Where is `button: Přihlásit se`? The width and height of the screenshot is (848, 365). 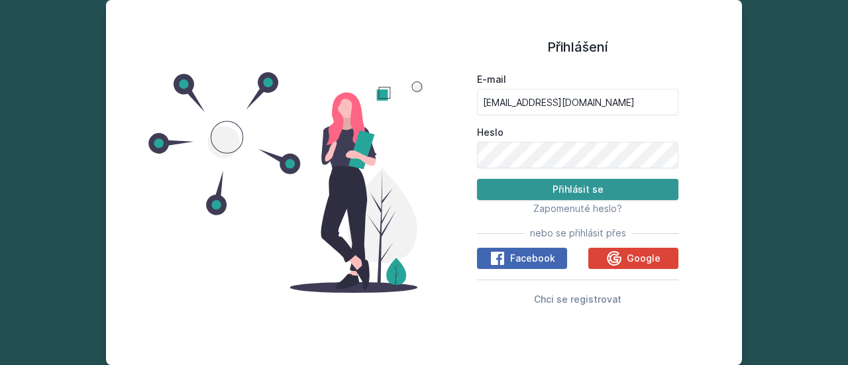
button: Přihlásit se is located at coordinates (577, 189).